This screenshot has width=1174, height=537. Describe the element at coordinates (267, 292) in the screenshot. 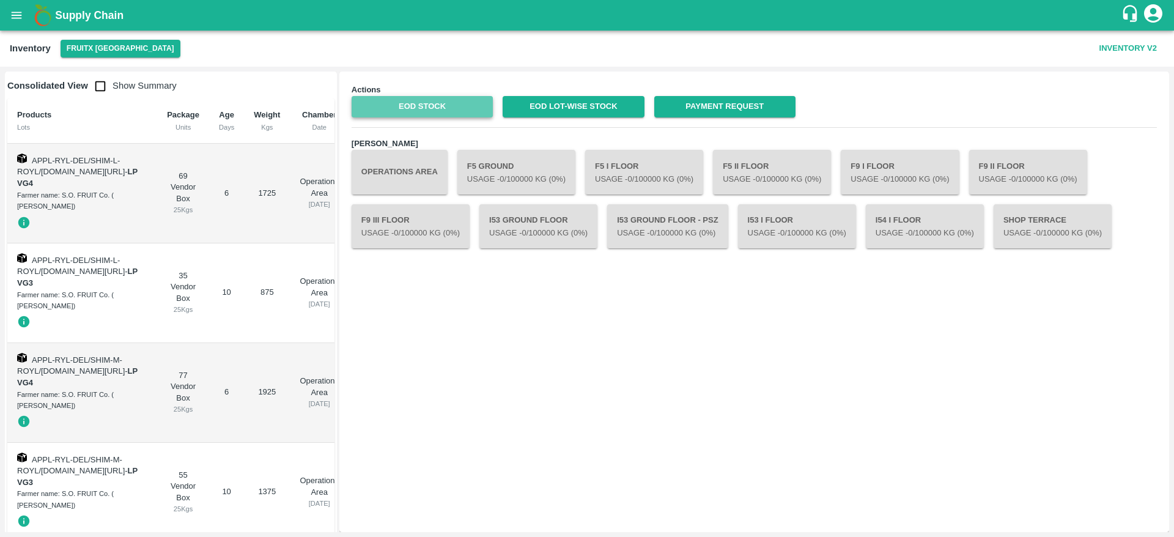

I see `span: 875` at that location.